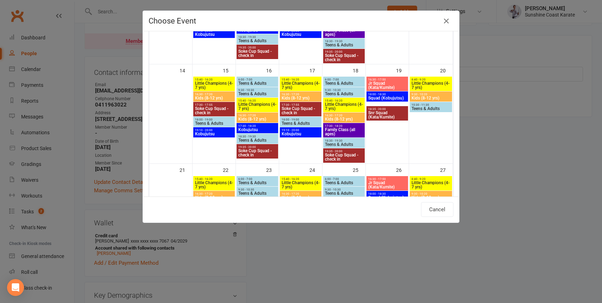 This screenshot has height=303, width=602. What do you see at coordinates (272, 170) in the screenshot?
I see `div: 23` at bounding box center [272, 170].